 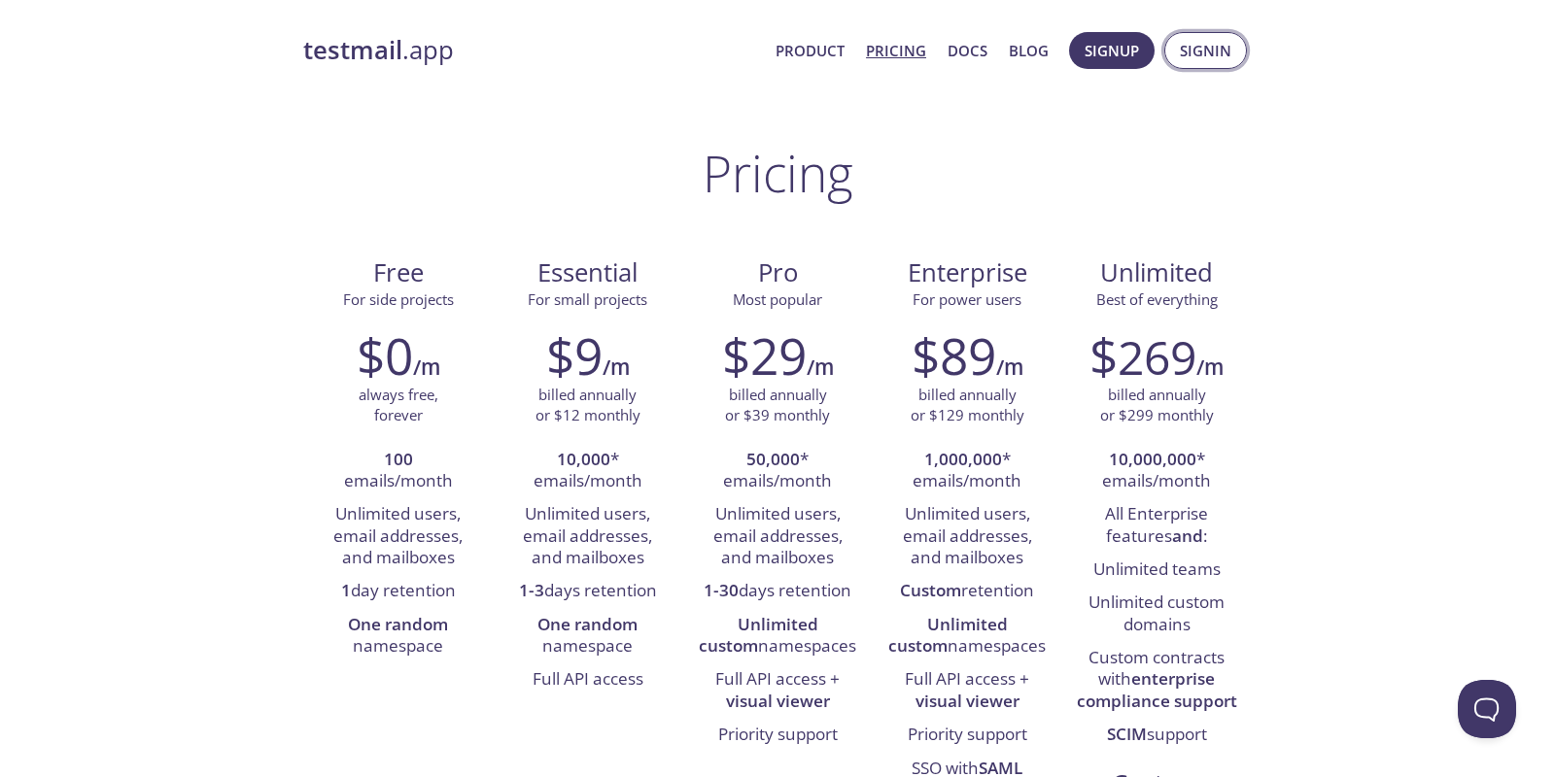 I want to click on p: always free, forever, so click(x=398, y=405).